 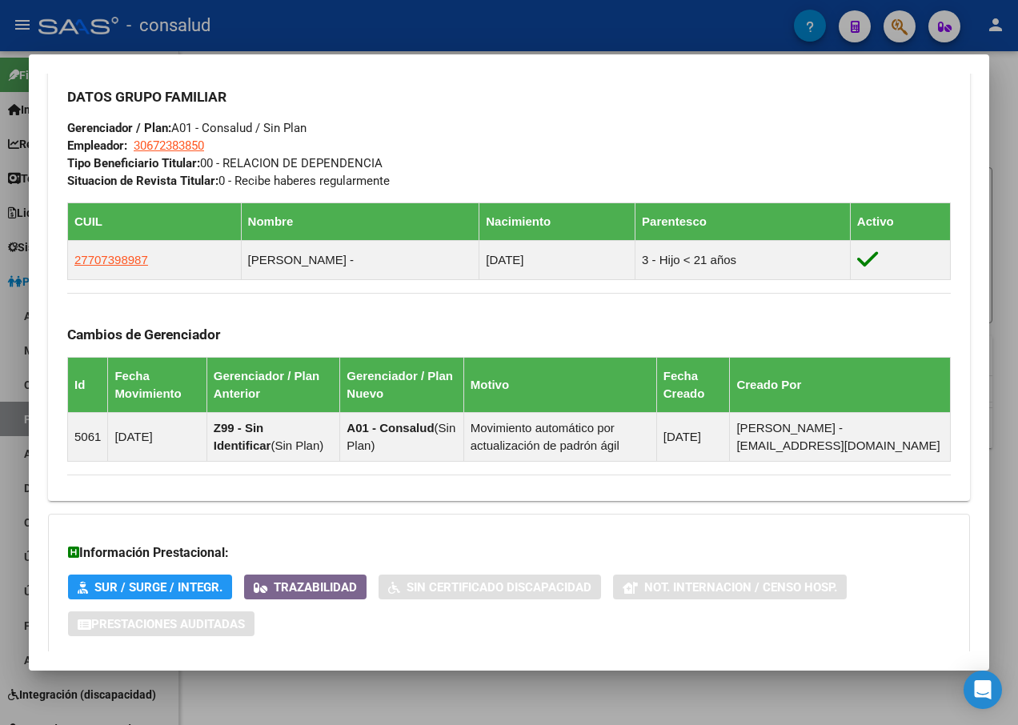 What do you see at coordinates (490, 587) in the screenshot?
I see `button: Sin Certificado Discapacidad` at bounding box center [490, 587].